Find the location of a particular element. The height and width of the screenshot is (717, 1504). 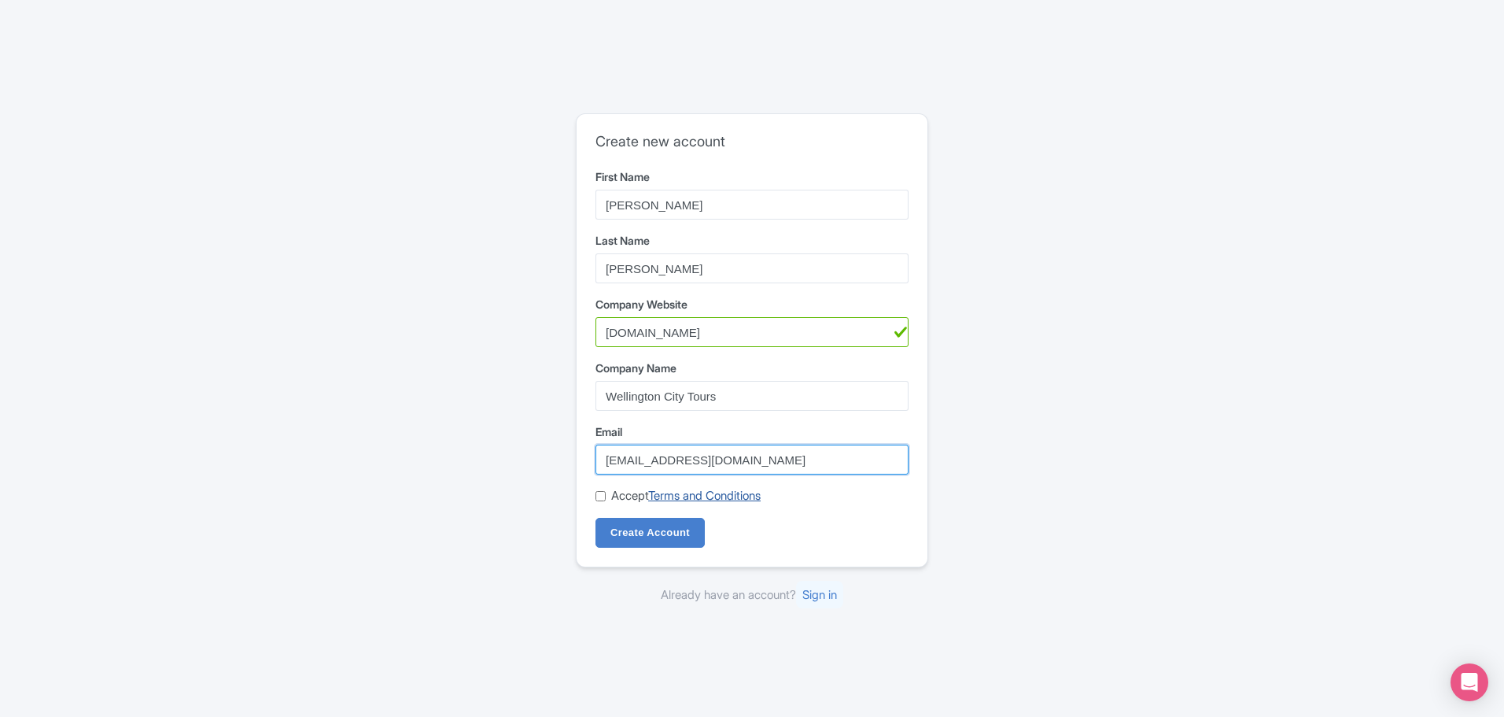

label: First Name is located at coordinates (752, 176).